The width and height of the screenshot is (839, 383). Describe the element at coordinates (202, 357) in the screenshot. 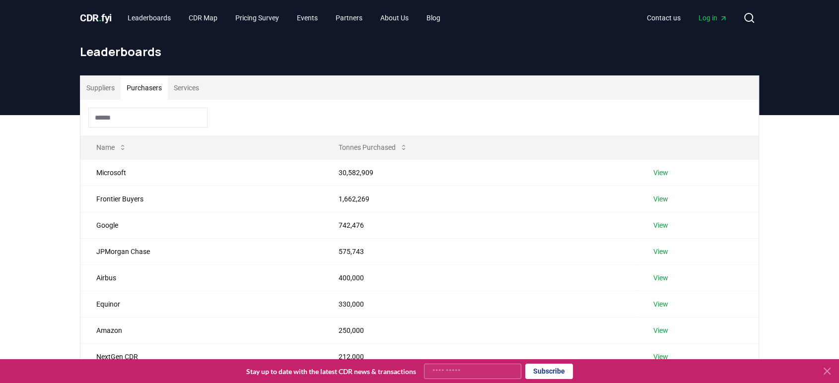

I see `td: NextGen CDR` at that location.